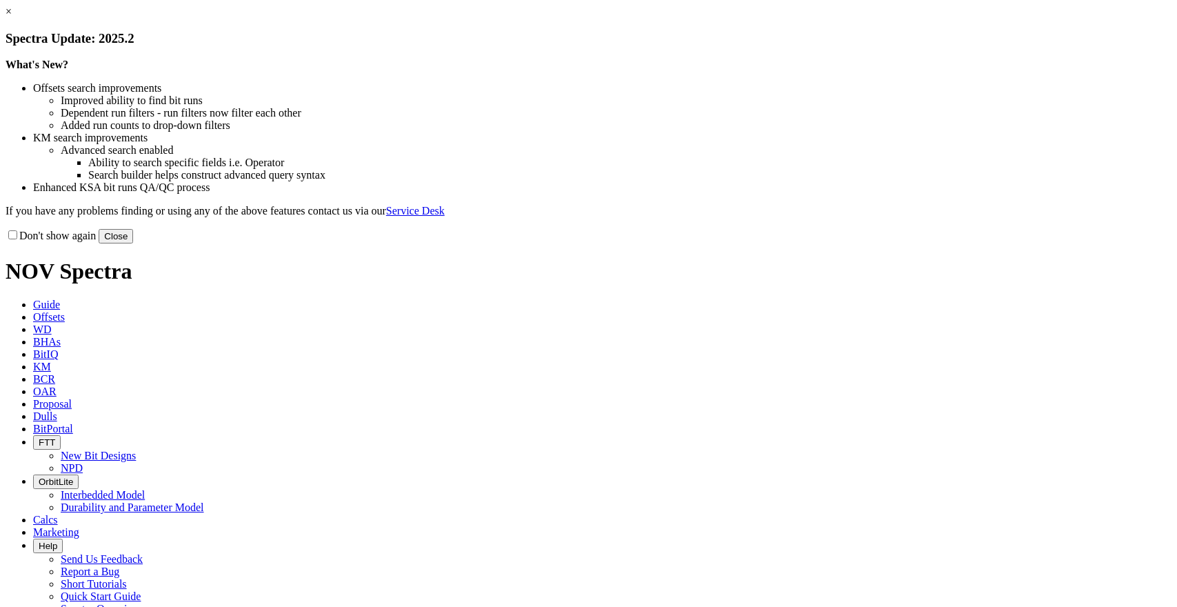  What do you see at coordinates (46, 304) in the screenshot?
I see `span: Guide` at bounding box center [46, 304].